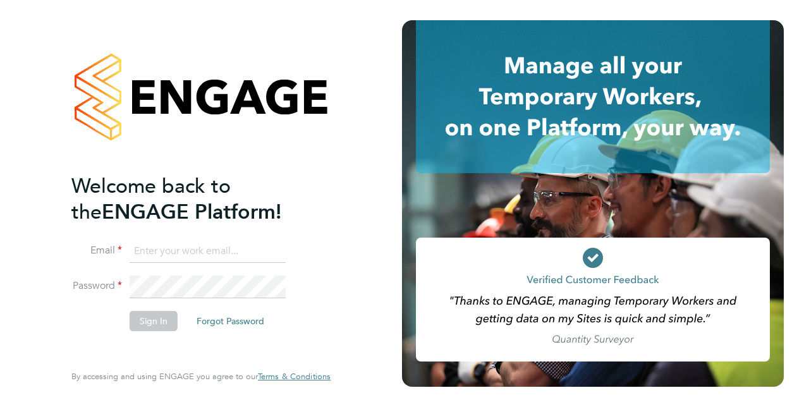 The width and height of the screenshot is (804, 407). Describe the element at coordinates (154, 321) in the screenshot. I see `button: Sign In` at that location.